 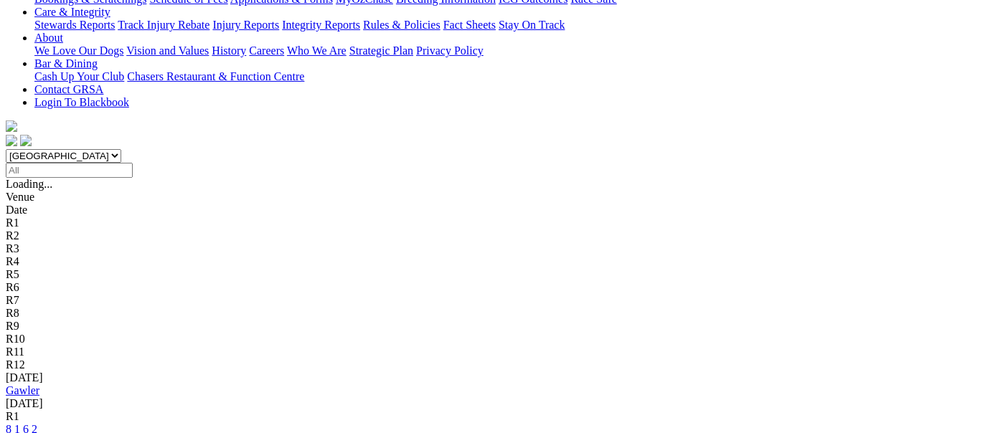 What do you see at coordinates (11, 141) in the screenshot?
I see `img: facebook.svg` at bounding box center [11, 141].